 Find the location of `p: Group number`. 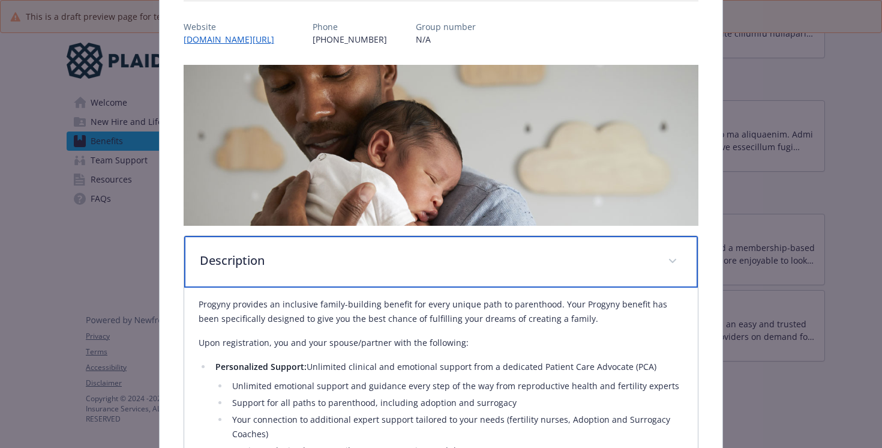

p: Group number is located at coordinates (446, 26).